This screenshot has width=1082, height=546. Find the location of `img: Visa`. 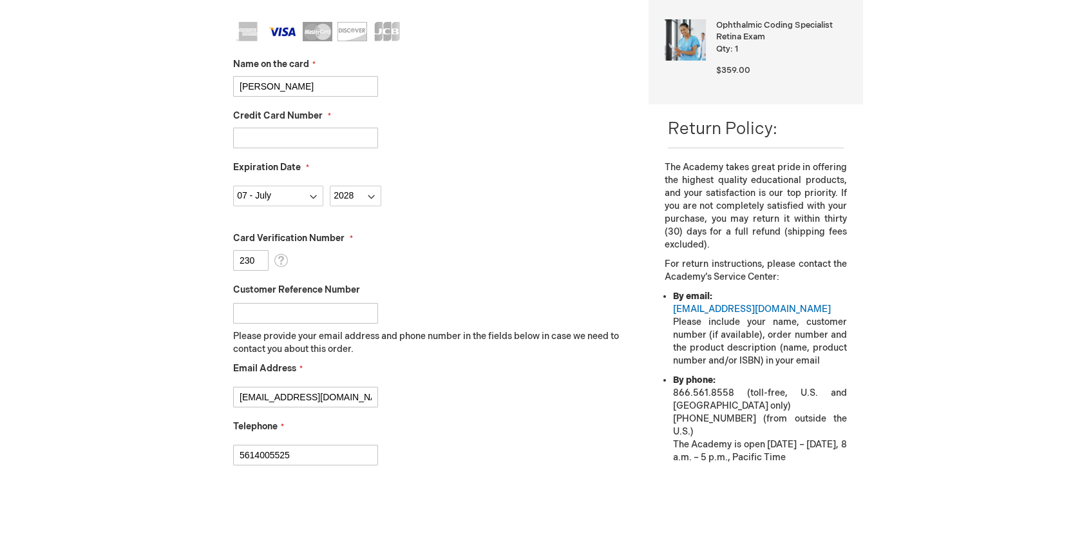

img: Visa is located at coordinates (283, 32).